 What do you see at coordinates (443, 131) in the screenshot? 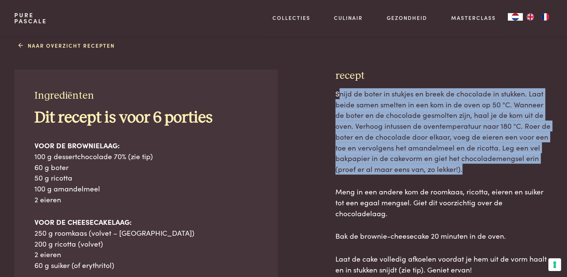
I see `span: Snijd de boter in stukjes en breek de chocolade in stukken. Laat beide samen smelten in een kom i...` at bounding box center [443, 131].